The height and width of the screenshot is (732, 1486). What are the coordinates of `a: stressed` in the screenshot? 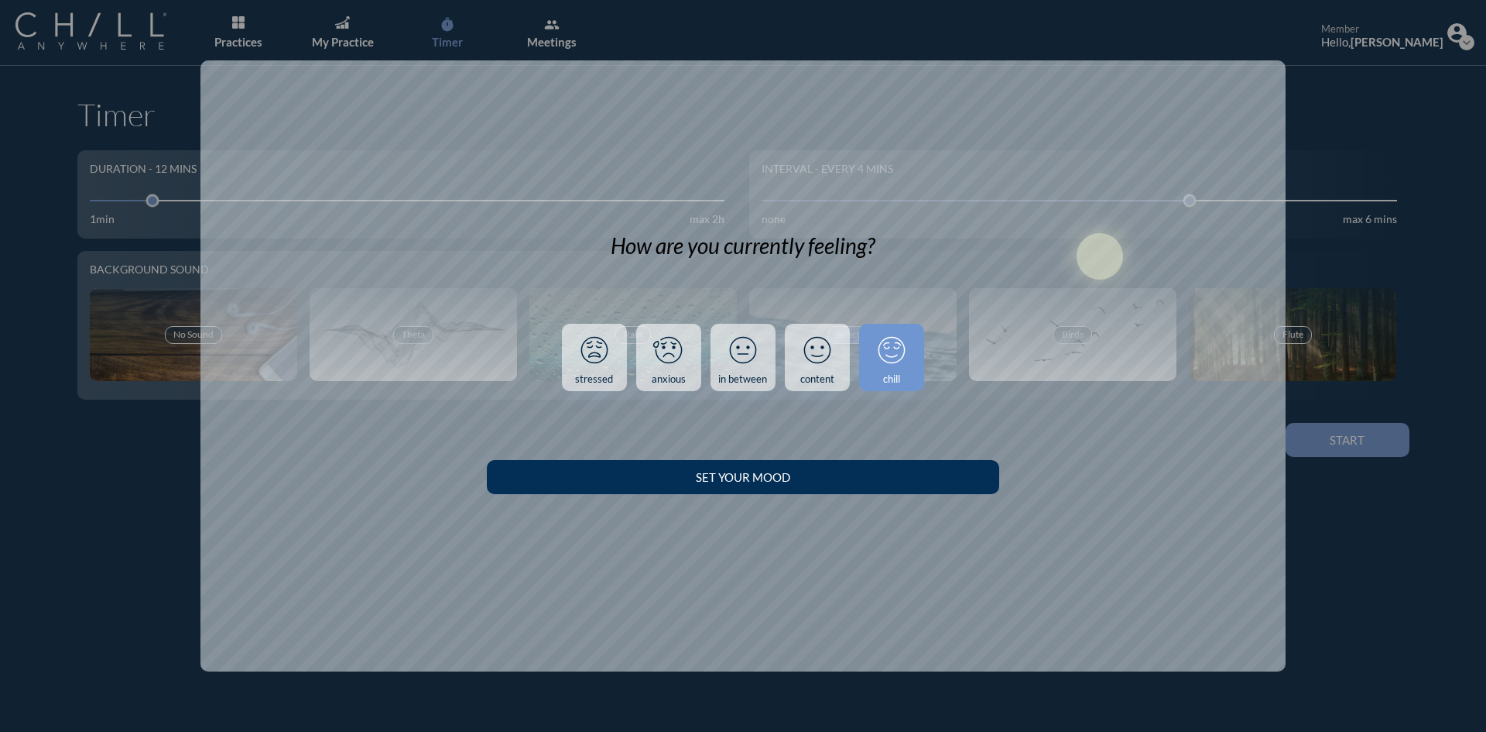 It's located at (595, 358).